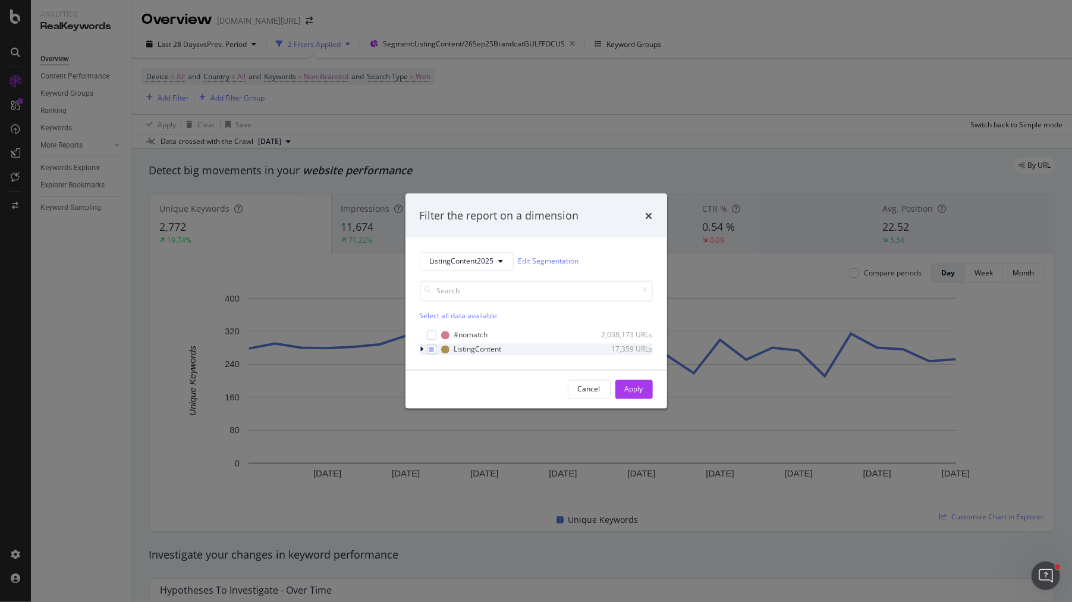 Image resolution: width=1072 pixels, height=602 pixels. Describe the element at coordinates (478, 349) in the screenshot. I see `div: ListingContent` at that location.